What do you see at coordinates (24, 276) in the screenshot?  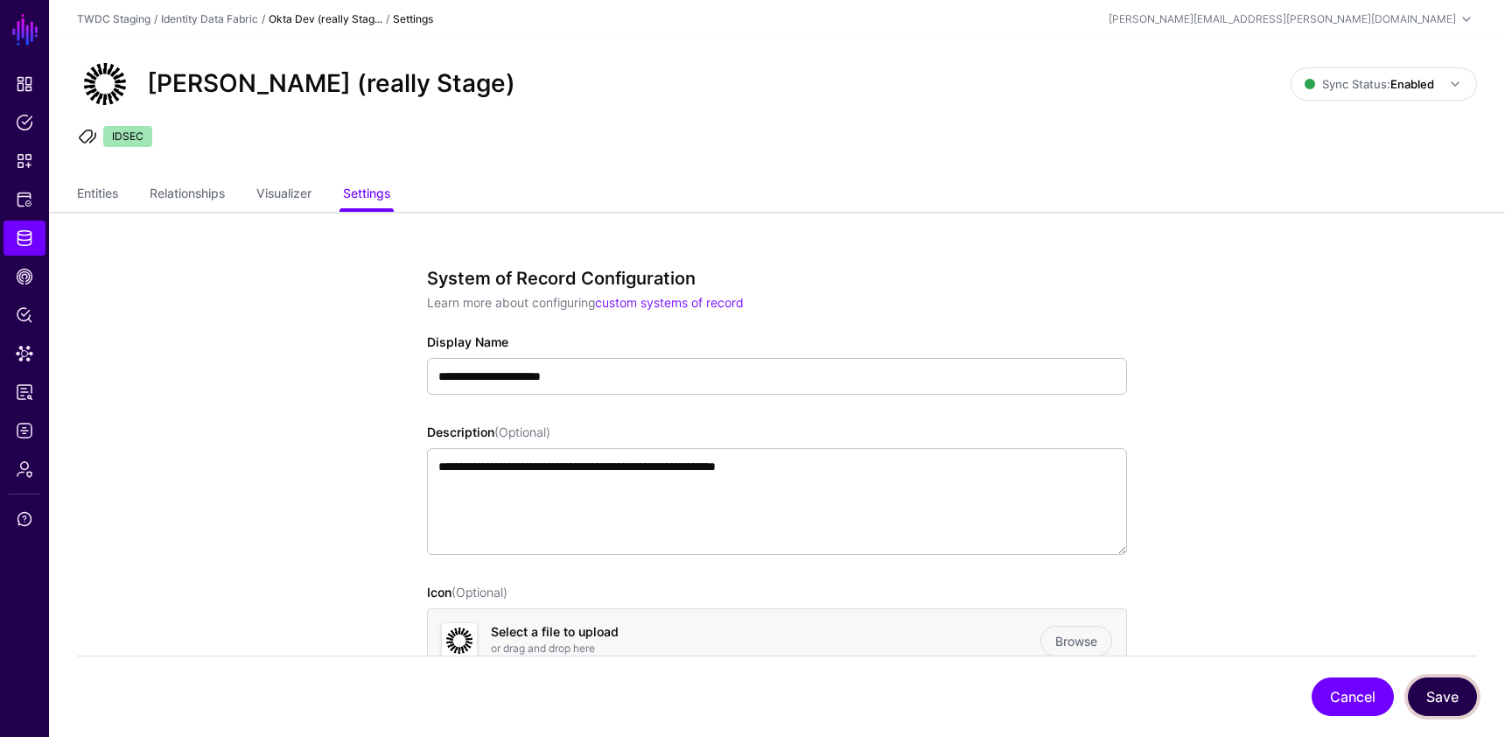 I see `a: CAEP Hub` at bounding box center [24, 276].